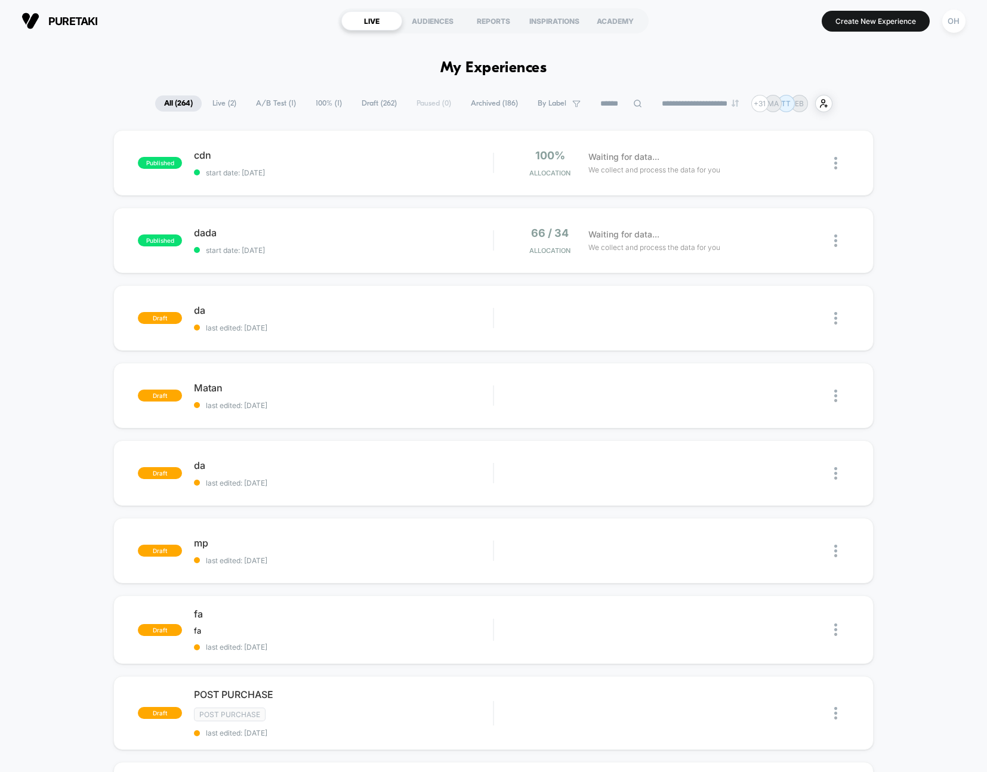  What do you see at coordinates (343, 155) in the screenshot?
I see `span: cdn` at bounding box center [343, 155].